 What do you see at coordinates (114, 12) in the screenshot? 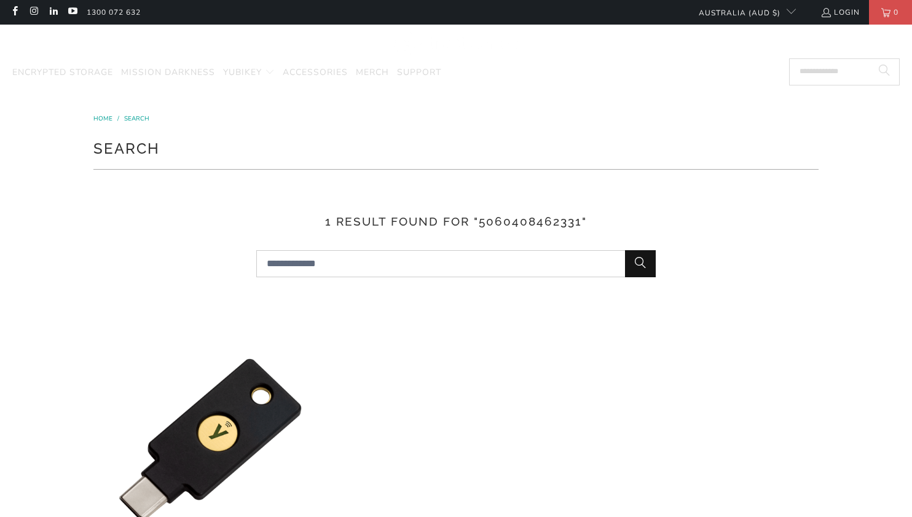
I see `a: 1300 072 632` at bounding box center [114, 12].